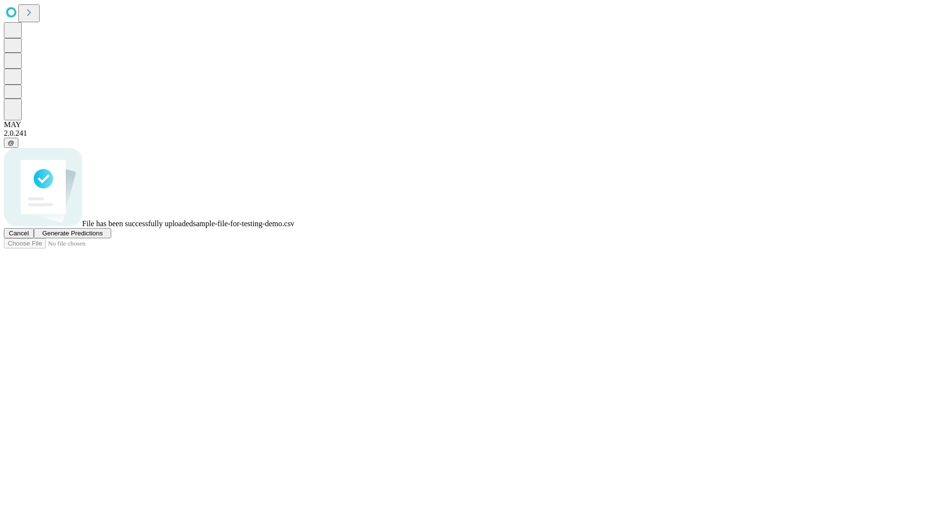 This screenshot has height=522, width=928. I want to click on span: Cancel, so click(19, 233).